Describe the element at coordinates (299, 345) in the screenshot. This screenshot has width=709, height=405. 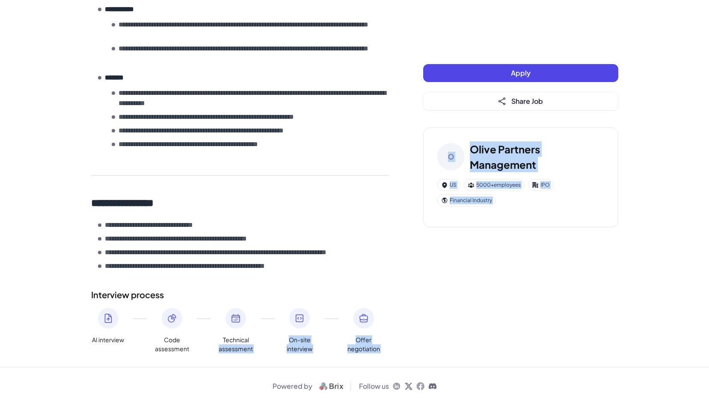
I see `span: On-site interview` at that location.